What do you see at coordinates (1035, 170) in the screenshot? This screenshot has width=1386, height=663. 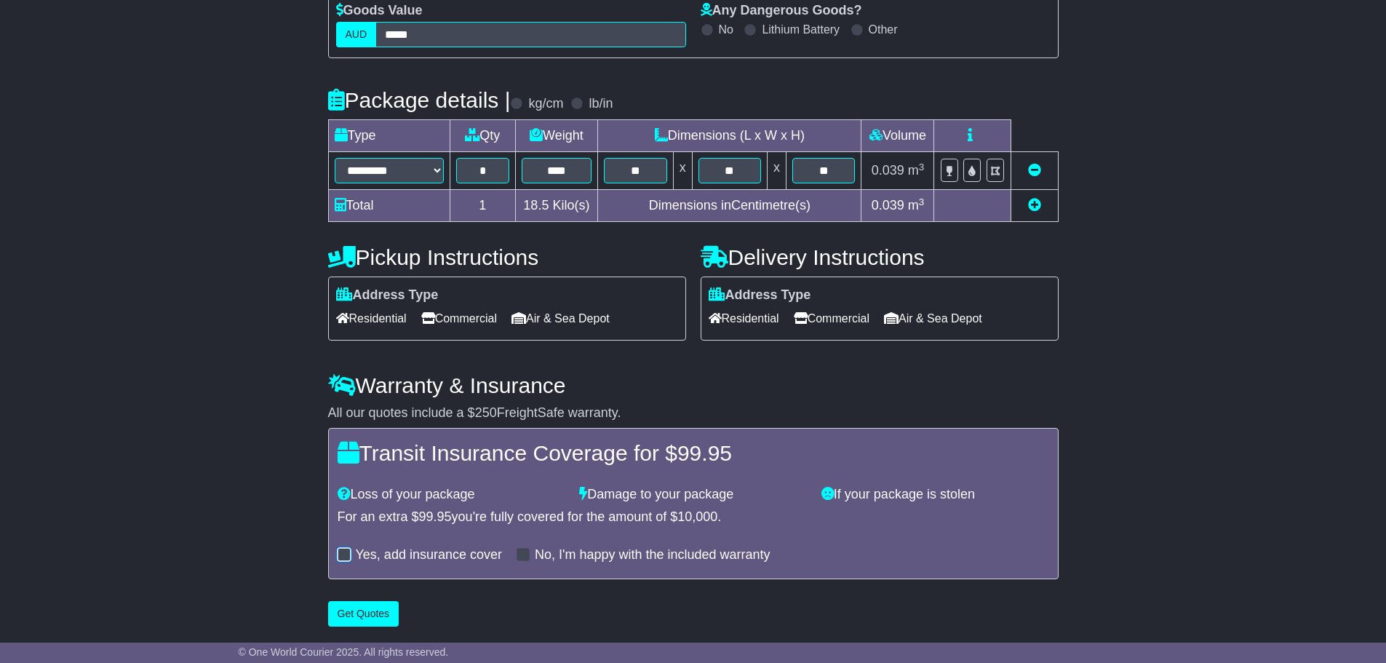 I see `a: Remove this item` at bounding box center [1035, 170].